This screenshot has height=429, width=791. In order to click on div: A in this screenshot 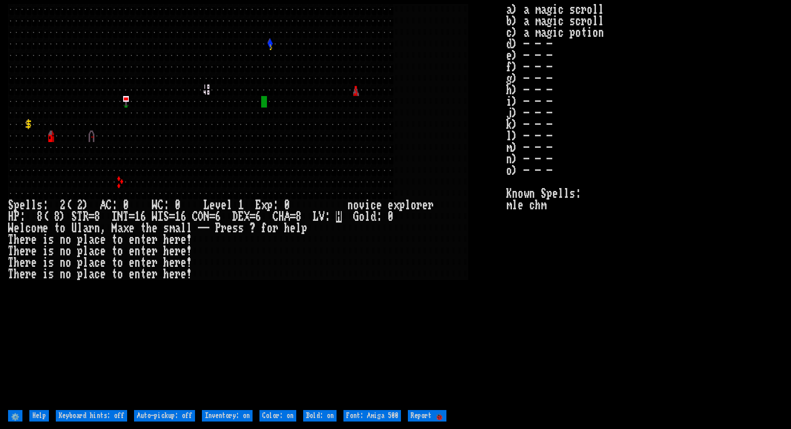, I will do `click(287, 217)`.